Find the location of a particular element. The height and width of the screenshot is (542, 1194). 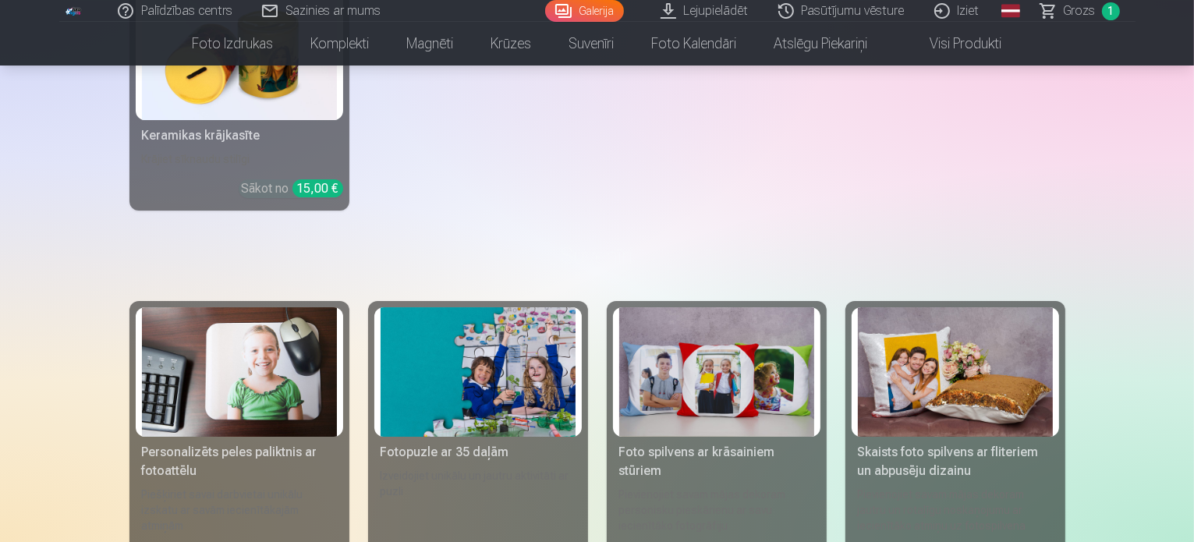

span: Grozs is located at coordinates (1079, 11).